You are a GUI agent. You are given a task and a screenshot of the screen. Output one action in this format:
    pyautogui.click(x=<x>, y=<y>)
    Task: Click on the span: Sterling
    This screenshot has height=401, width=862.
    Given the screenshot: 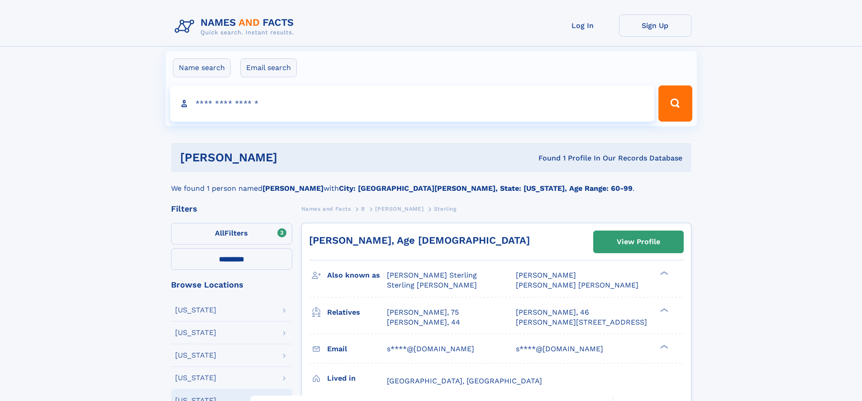 What is the action you would take?
    pyautogui.click(x=445, y=209)
    